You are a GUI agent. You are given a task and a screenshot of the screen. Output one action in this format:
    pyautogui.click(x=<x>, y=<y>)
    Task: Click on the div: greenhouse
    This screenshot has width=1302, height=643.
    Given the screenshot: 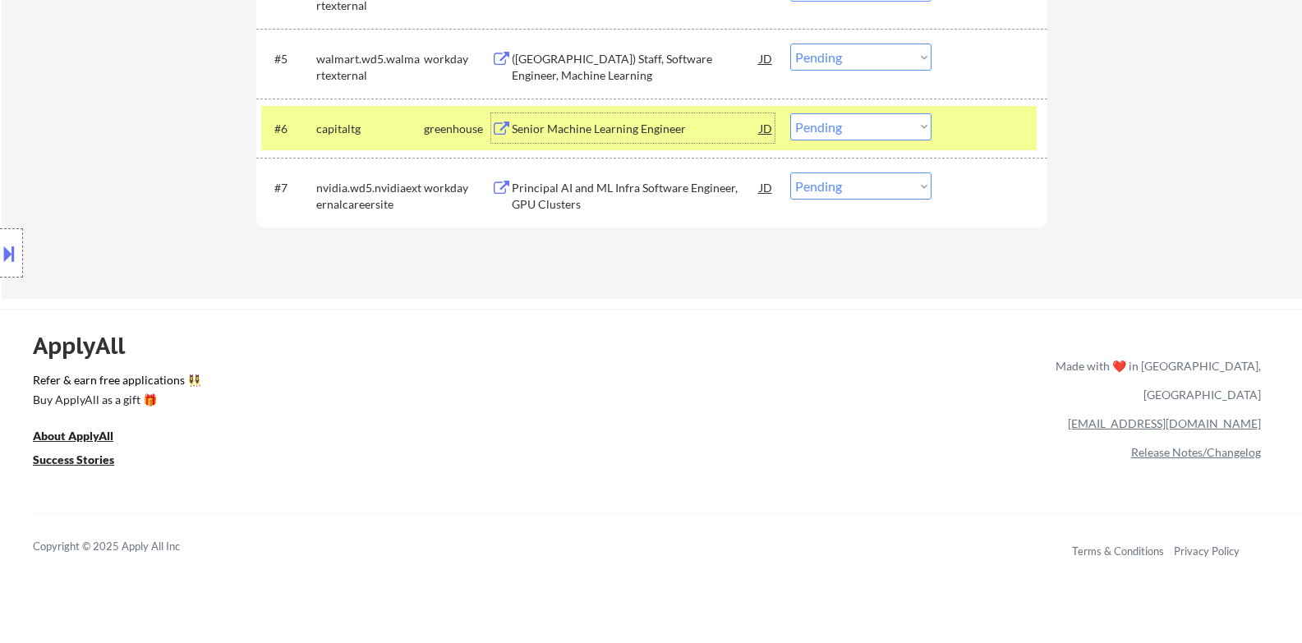 What is the action you would take?
    pyautogui.click(x=457, y=129)
    